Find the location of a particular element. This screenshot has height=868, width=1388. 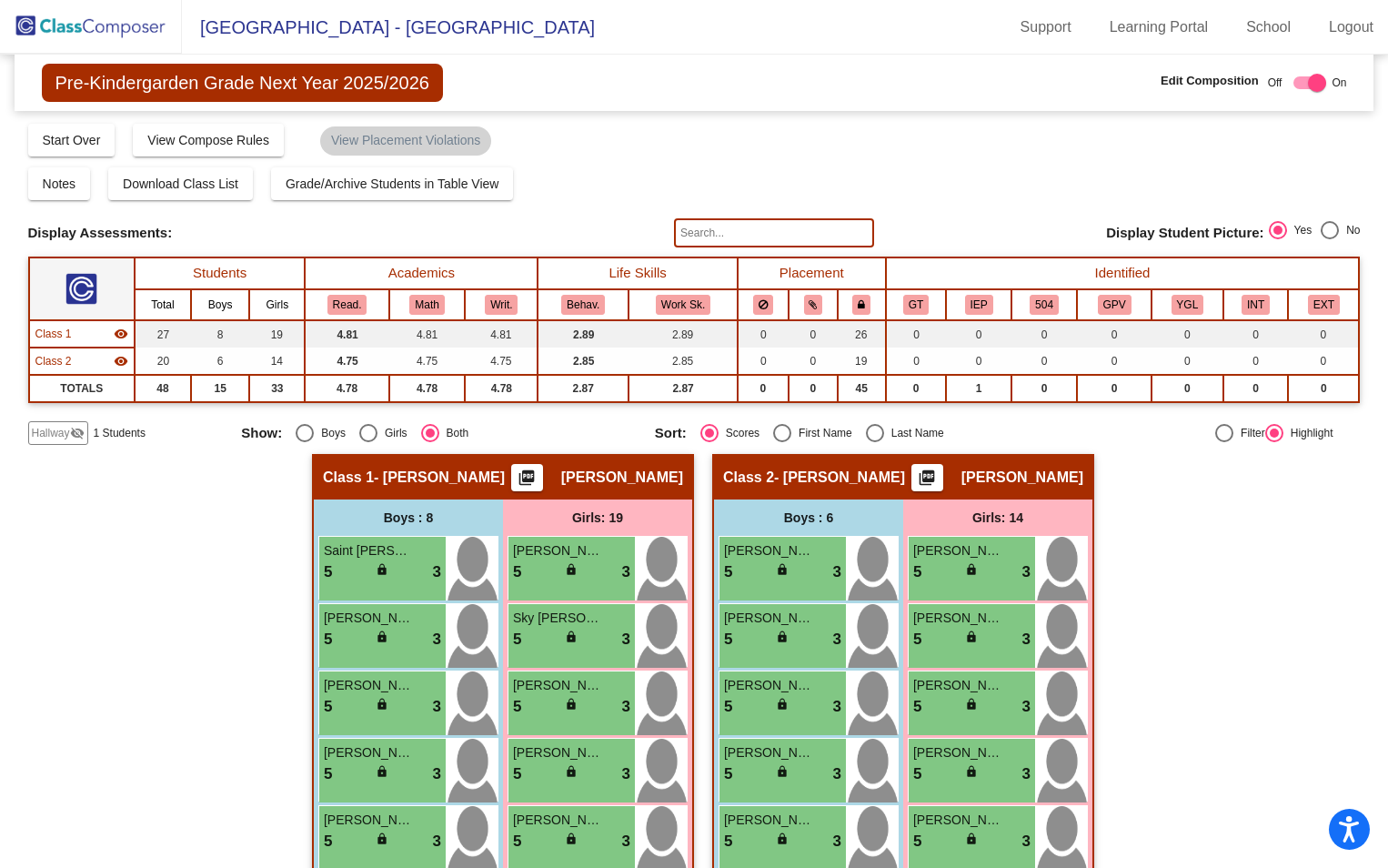

a: Logout is located at coordinates (1351, 28).